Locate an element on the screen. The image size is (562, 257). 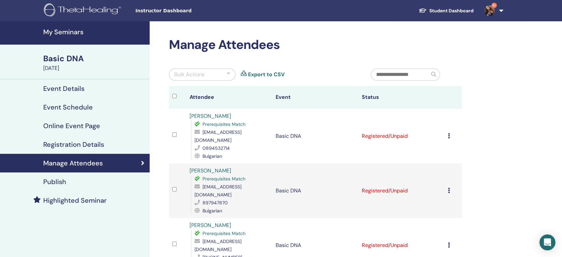
h4: My Seminars is located at coordinates (94, 32).